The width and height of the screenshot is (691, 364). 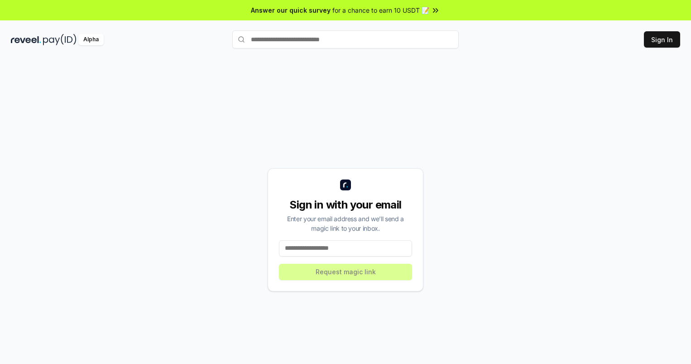 What do you see at coordinates (291, 10) in the screenshot?
I see `span: Answer our quick survey` at bounding box center [291, 10].